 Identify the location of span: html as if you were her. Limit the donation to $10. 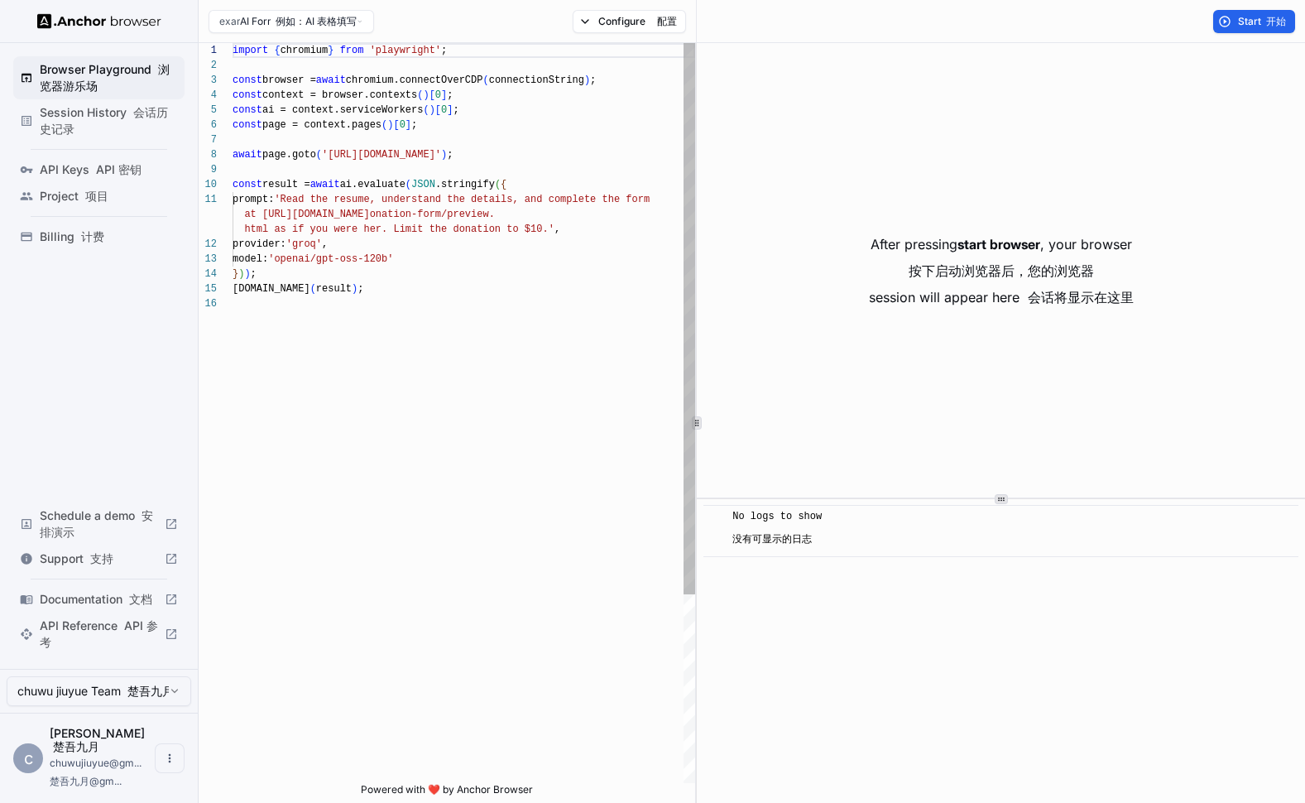
(393, 229).